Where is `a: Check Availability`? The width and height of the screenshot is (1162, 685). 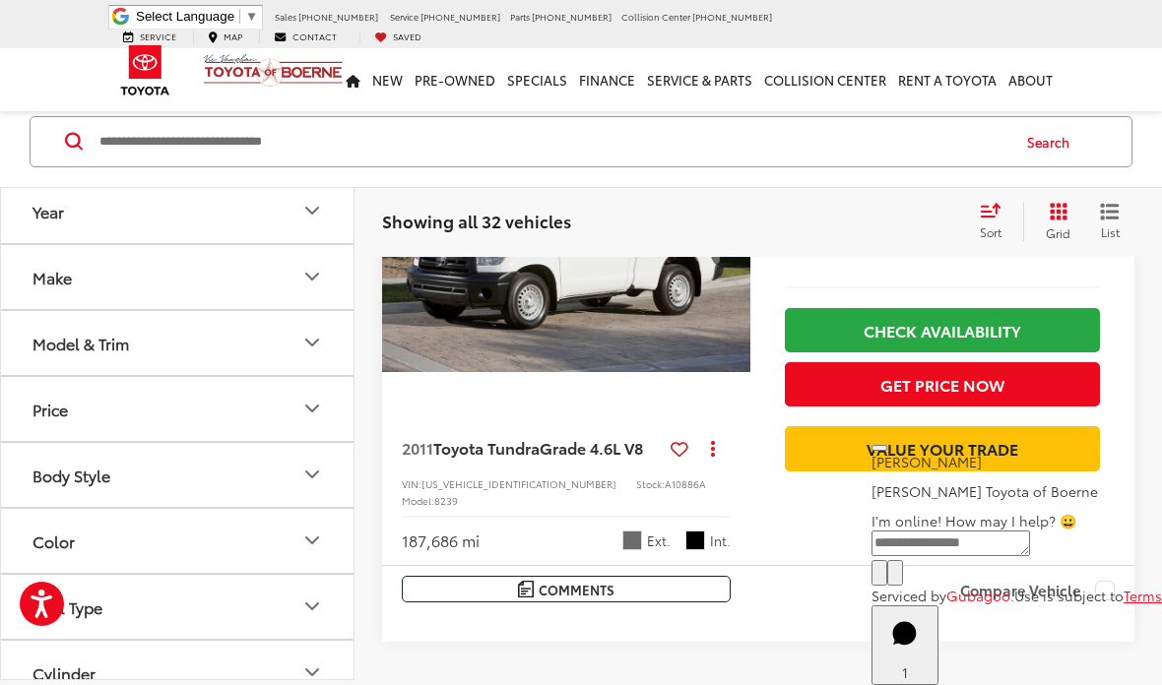
a: Check Availability is located at coordinates (942, 330).